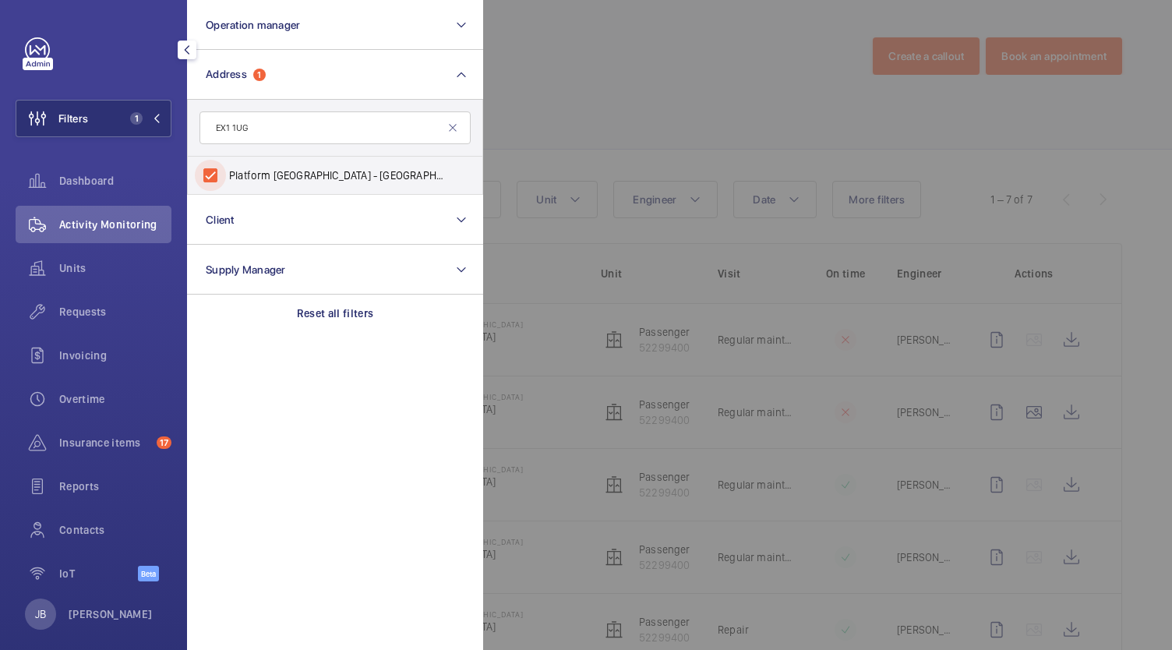 This screenshot has height=650, width=1172. Describe the element at coordinates (115, 268) in the screenshot. I see `span: Units` at that location.